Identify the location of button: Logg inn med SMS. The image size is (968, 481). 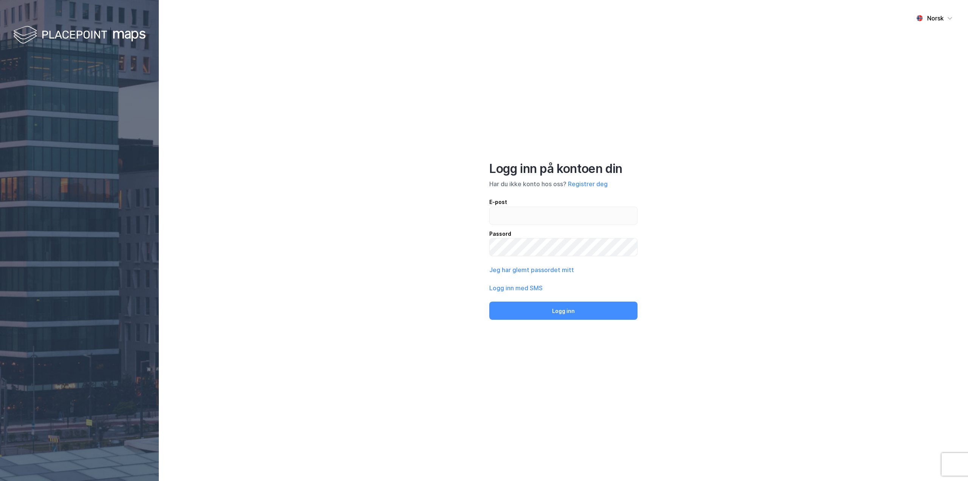
(516, 288).